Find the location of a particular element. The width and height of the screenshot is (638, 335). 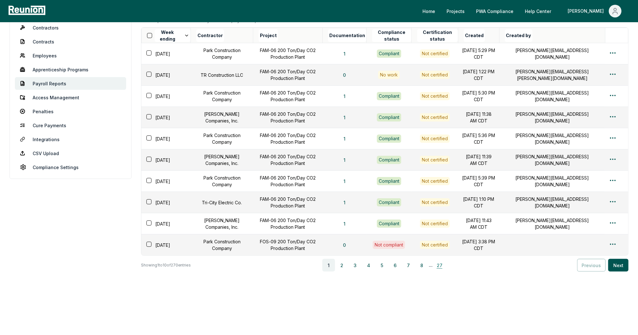

a: Home is located at coordinates (429, 11).